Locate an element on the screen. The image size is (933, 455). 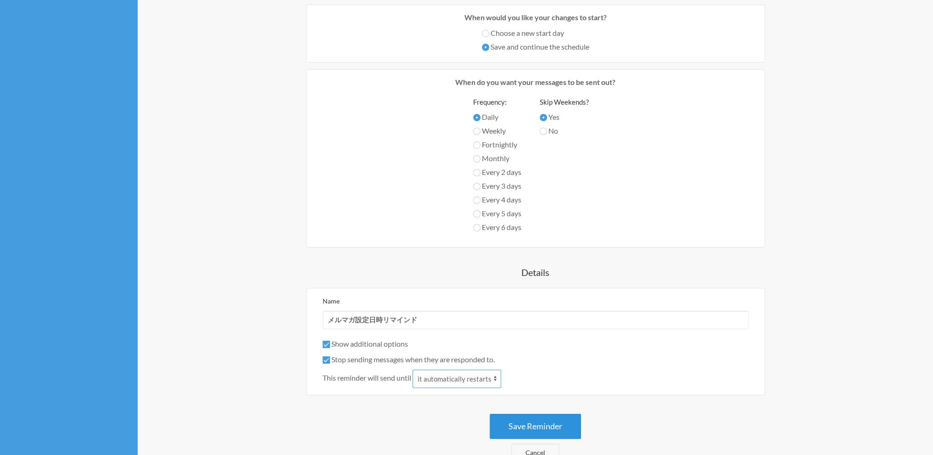
input: Daily is located at coordinates (477, 118).